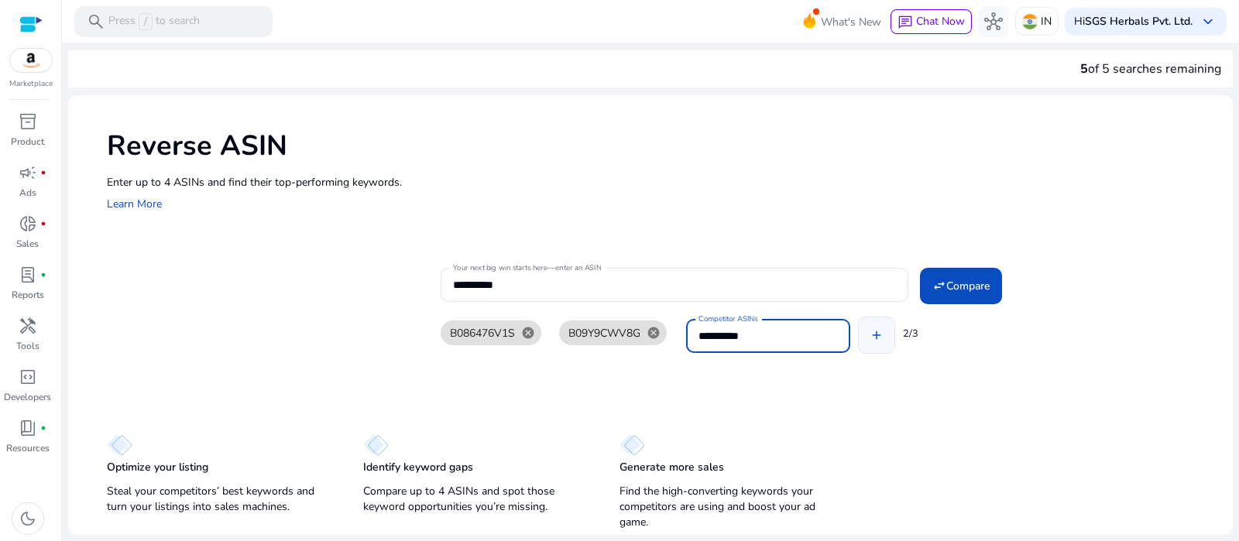 Image resolution: width=1239 pixels, height=541 pixels. What do you see at coordinates (728, 319) in the screenshot?
I see `mat-label: Competitor ASINs` at bounding box center [728, 319].